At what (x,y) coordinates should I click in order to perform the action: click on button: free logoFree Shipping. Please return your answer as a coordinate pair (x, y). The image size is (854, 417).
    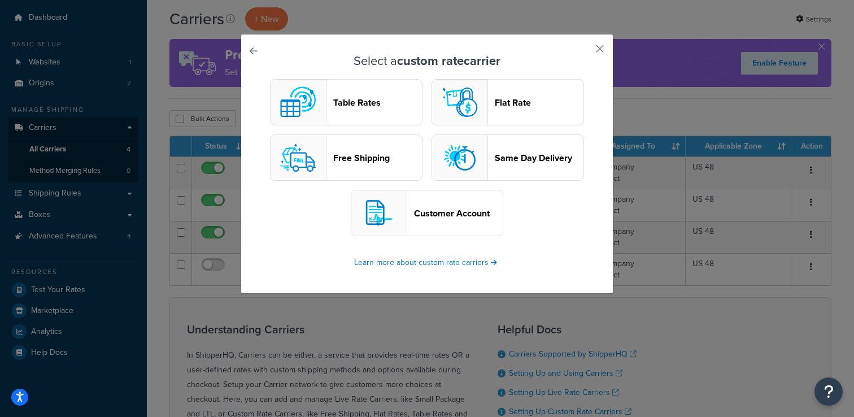
    Looking at the image, I should click on (346, 158).